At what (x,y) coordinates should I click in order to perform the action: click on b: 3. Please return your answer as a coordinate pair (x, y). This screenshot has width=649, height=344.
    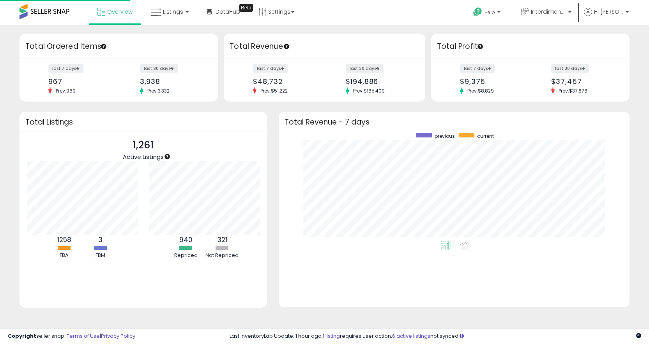
    Looking at the image, I should click on (100, 240).